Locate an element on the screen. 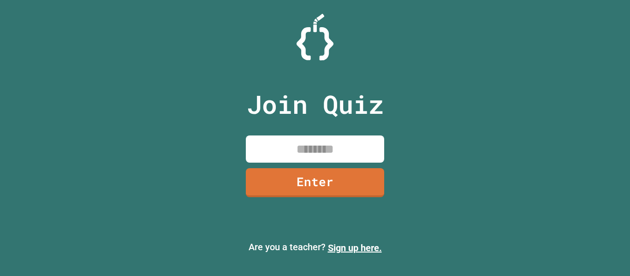  img: Logo.svg is located at coordinates (315, 37).